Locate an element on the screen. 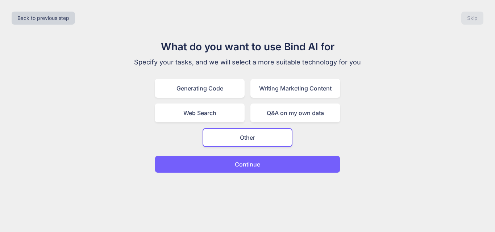  button: Skip is located at coordinates (472, 18).